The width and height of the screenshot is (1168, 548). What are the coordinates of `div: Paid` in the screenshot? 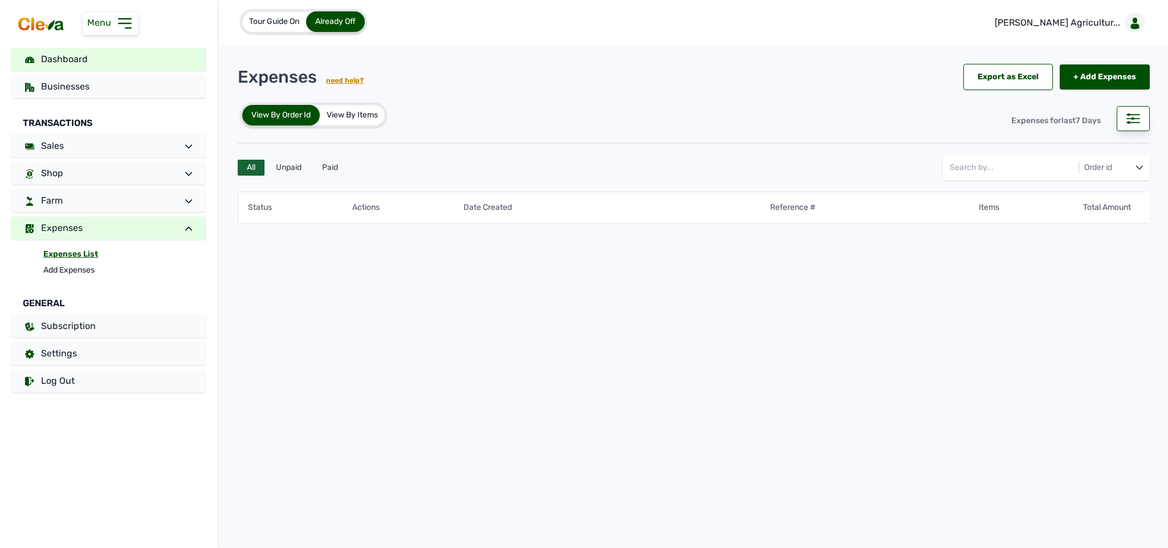 It's located at (330, 168).